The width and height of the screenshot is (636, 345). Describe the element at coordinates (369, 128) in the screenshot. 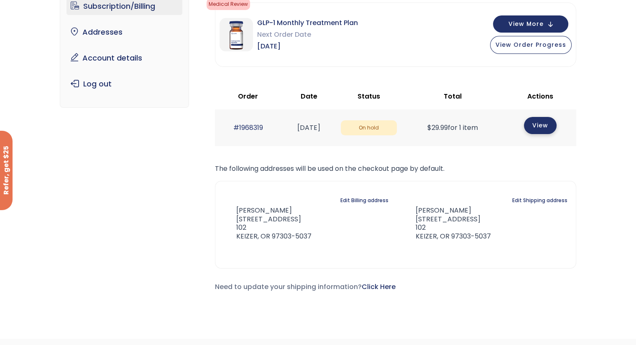

I see `span: On hold` at that location.